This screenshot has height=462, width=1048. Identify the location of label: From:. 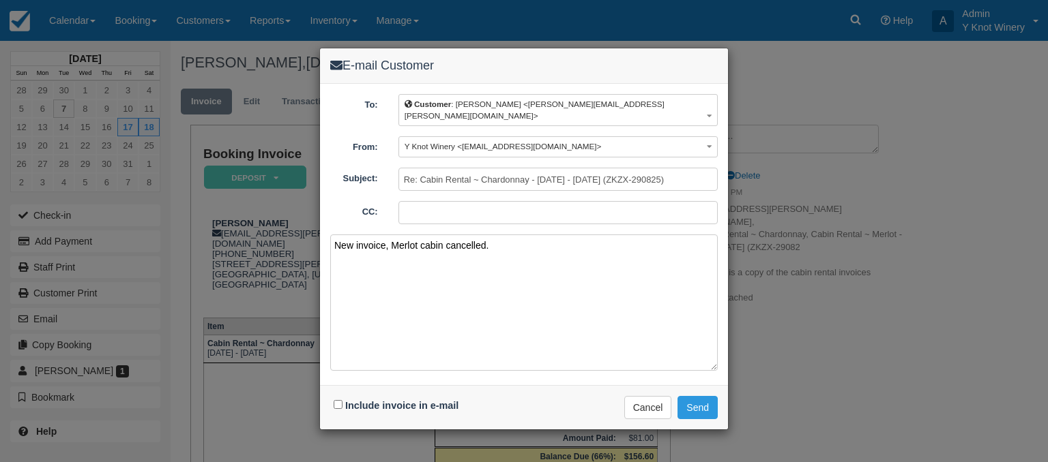
(354, 145).